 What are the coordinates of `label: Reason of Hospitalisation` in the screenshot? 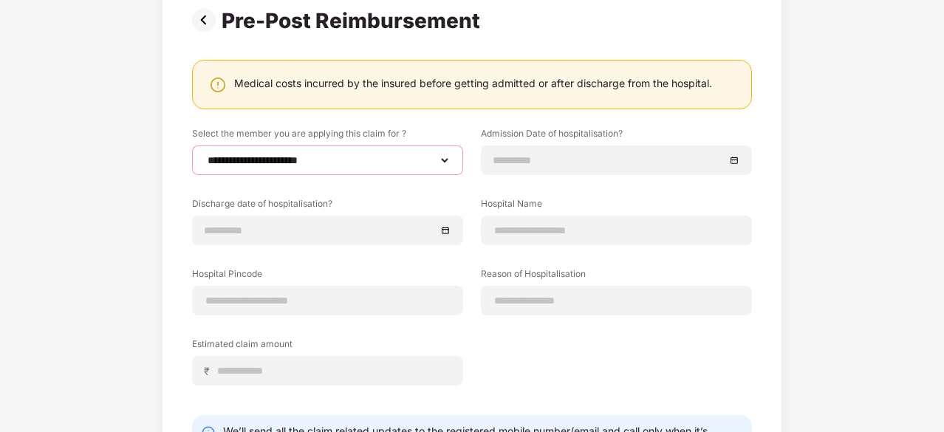 It's located at (616, 276).